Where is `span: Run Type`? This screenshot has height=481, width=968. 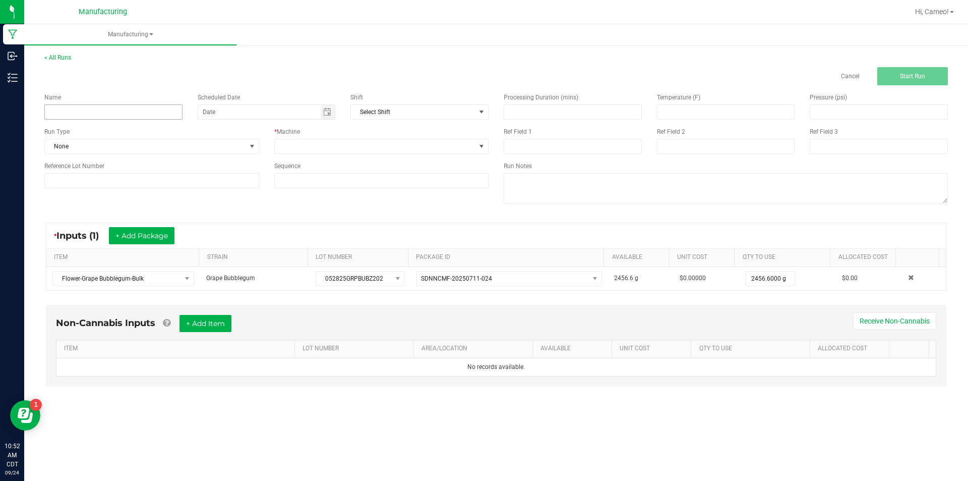
span: Run Type is located at coordinates (57, 132).